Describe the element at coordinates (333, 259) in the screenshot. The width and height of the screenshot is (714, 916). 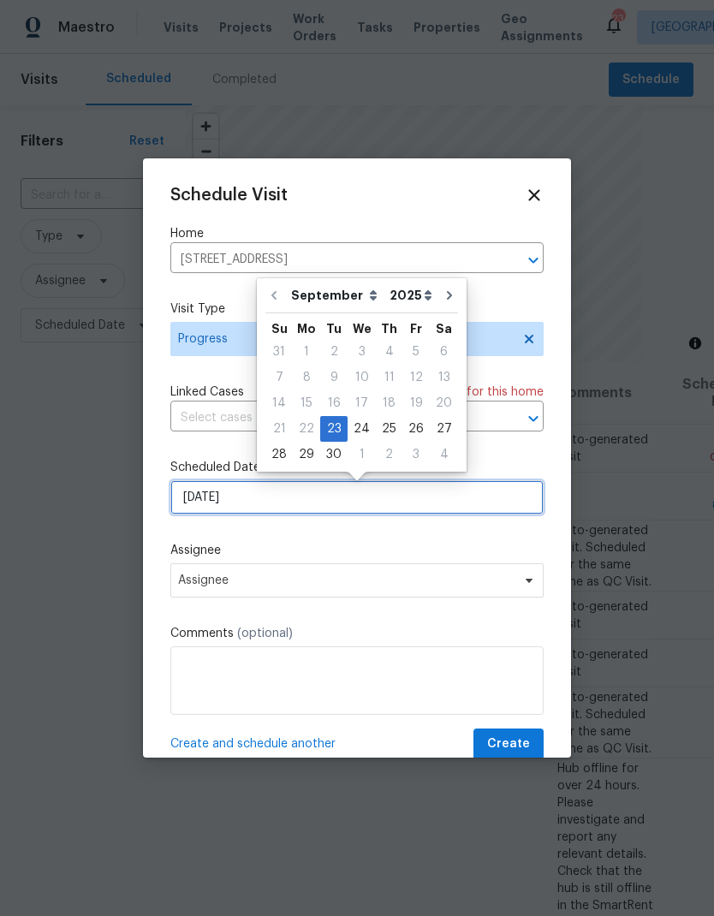
I see `input: Enter in an address` at that location.